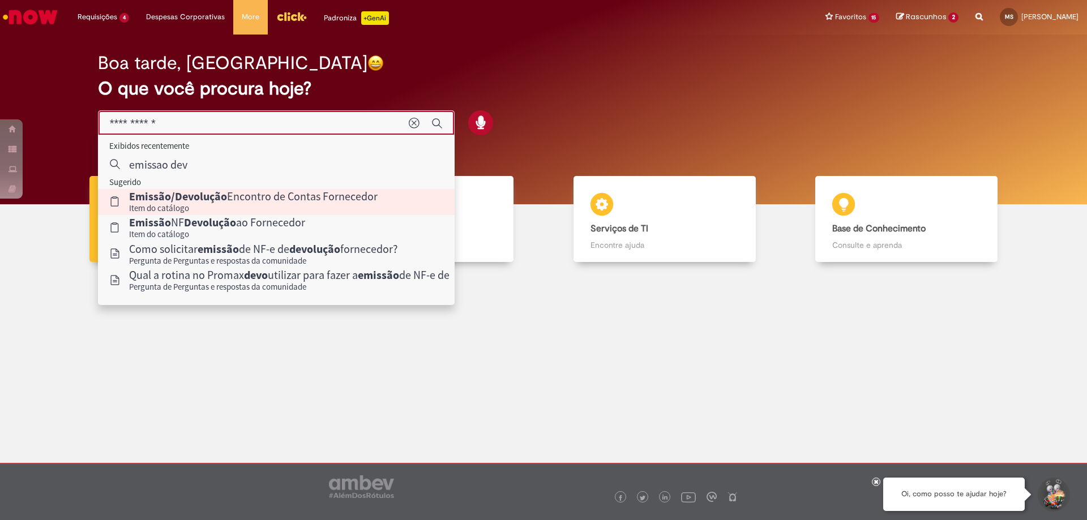  What do you see at coordinates (30, 17) in the screenshot?
I see `img: ServiceNow` at bounding box center [30, 17].